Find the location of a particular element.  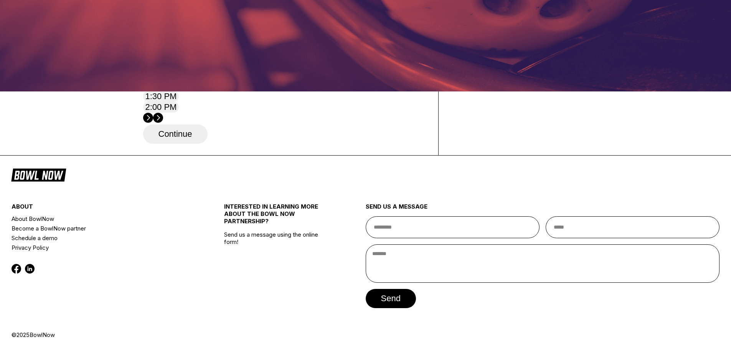

a: Become a BowlNow partner is located at coordinates (100, 228).